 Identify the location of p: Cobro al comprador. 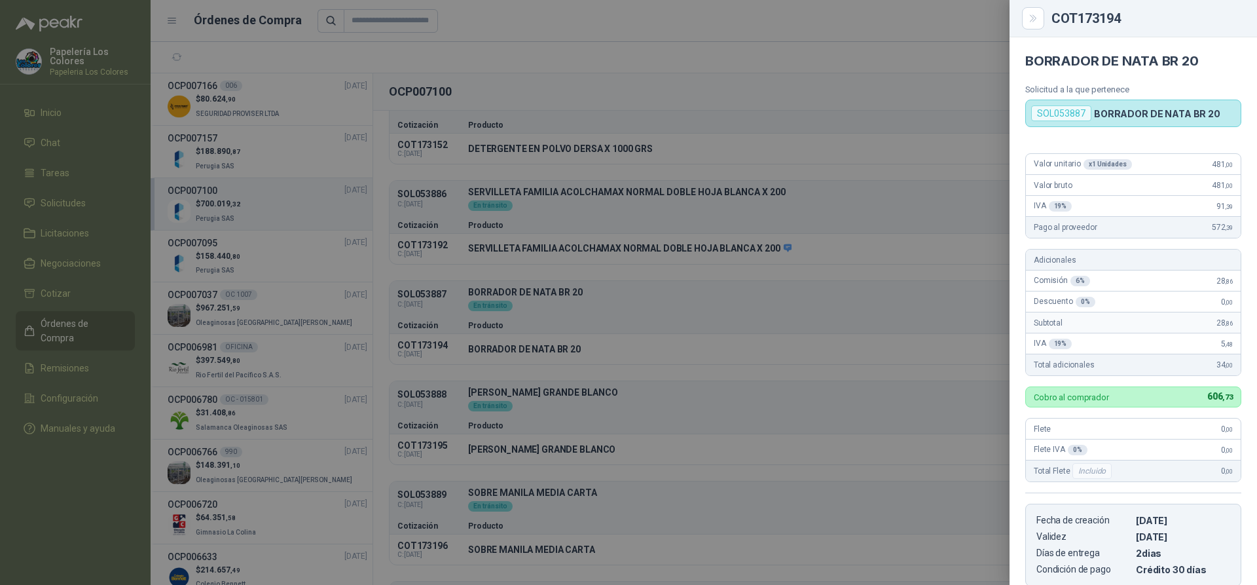
(1071, 397).